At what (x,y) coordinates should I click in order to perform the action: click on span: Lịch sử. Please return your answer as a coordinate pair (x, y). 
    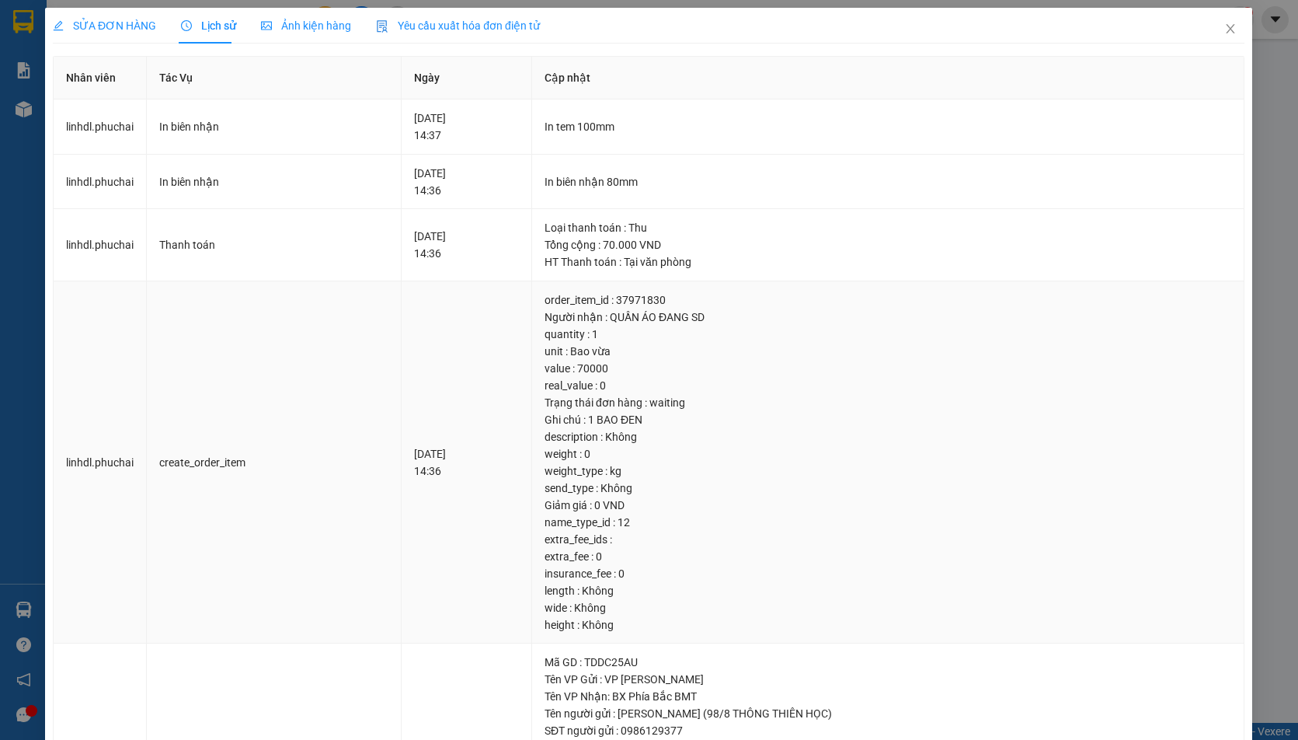
    Looking at the image, I should click on (209, 26).